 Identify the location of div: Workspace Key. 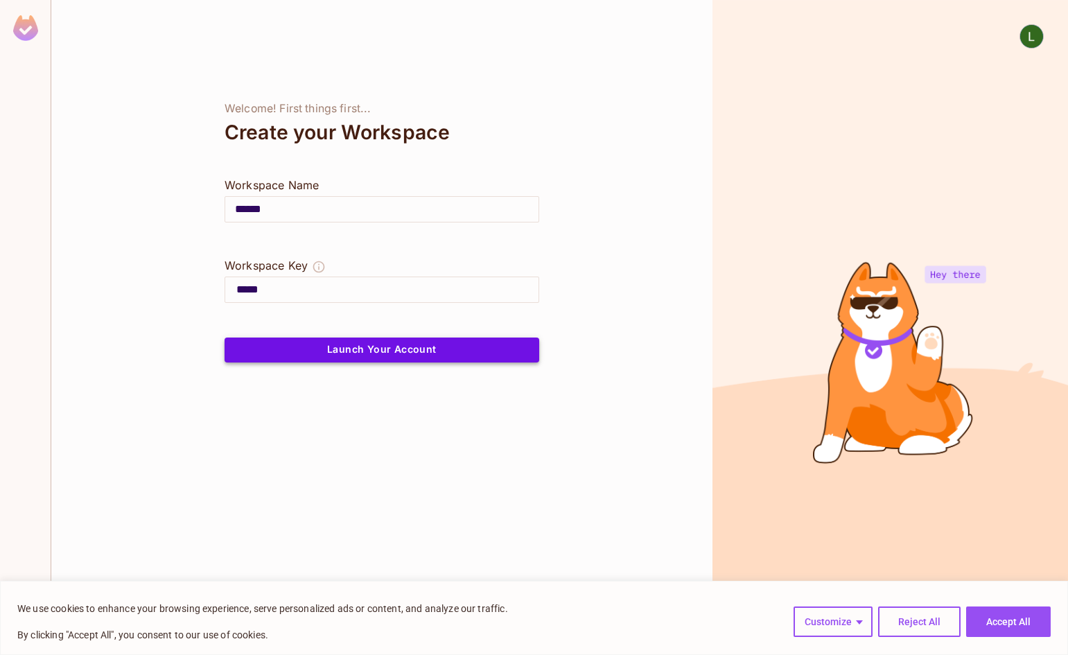
(266, 265).